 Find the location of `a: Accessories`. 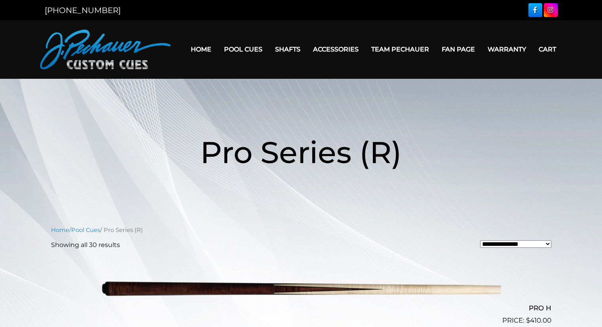

a: Accessories is located at coordinates (336, 49).